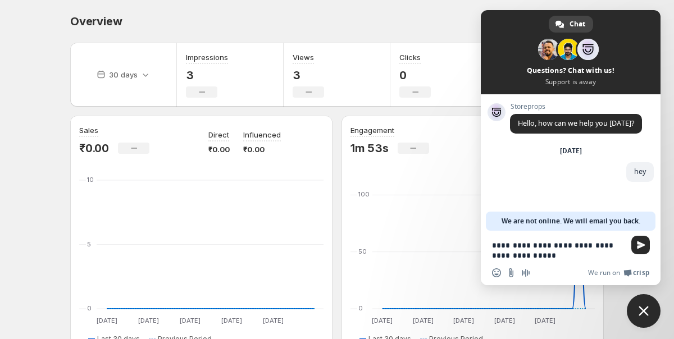  Describe the element at coordinates (369, 148) in the screenshot. I see `p: 1m 53s` at that location.